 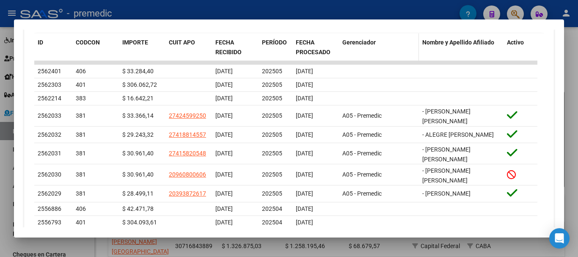 I want to click on span: FECHA PROCESADO, so click(x=313, y=47).